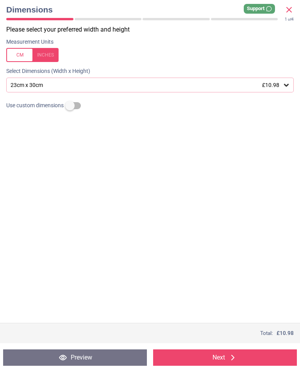 This screenshot has width=300, height=372. What do you see at coordinates (146, 85) in the screenshot?
I see `div: 23cm x 30cm` at bounding box center [146, 85].